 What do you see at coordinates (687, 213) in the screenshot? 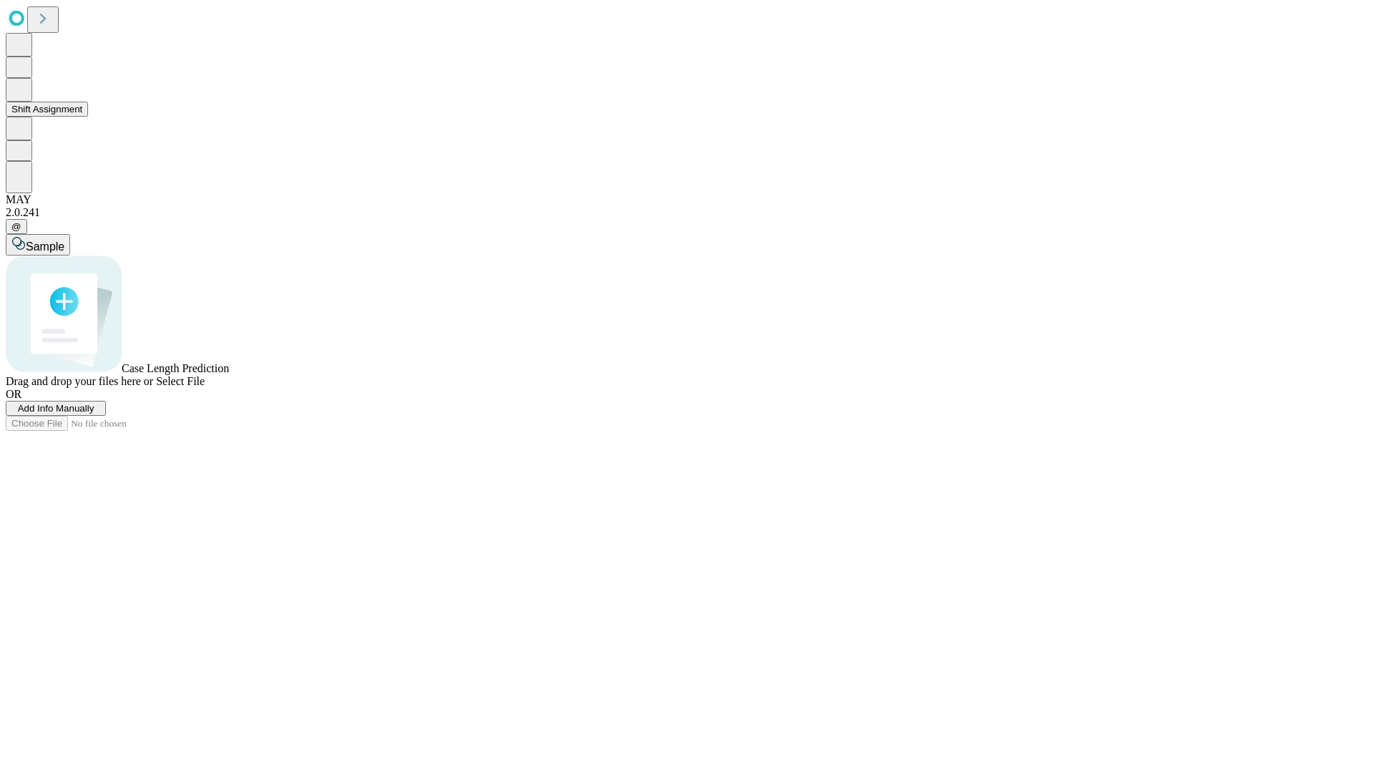
I see `div: 2.0.241` at bounding box center [687, 213].